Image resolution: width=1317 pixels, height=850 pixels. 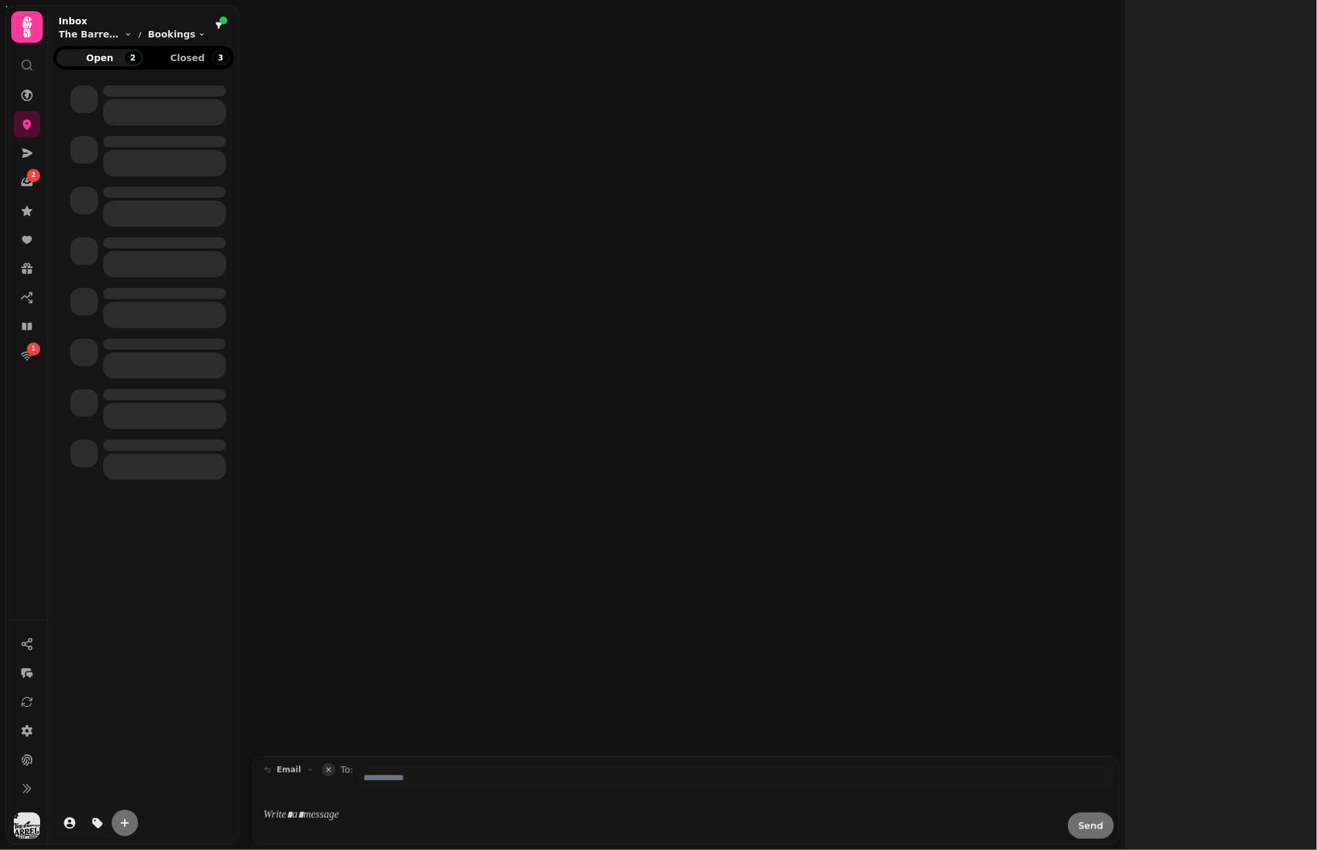 I want to click on button: collapse, so click(x=329, y=770).